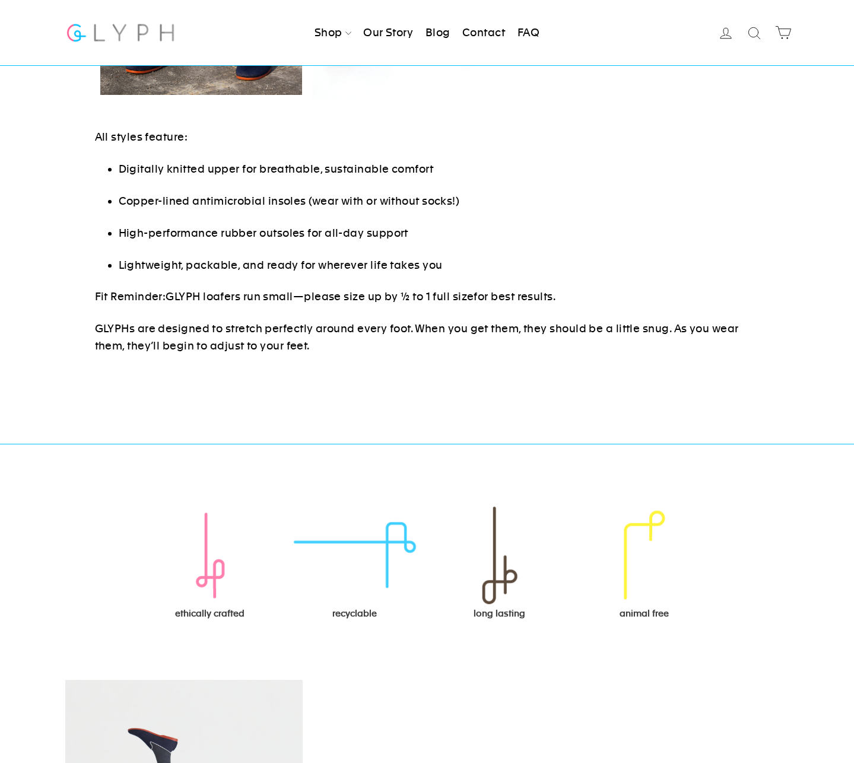  I want to click on a: Our Story, so click(388, 33).